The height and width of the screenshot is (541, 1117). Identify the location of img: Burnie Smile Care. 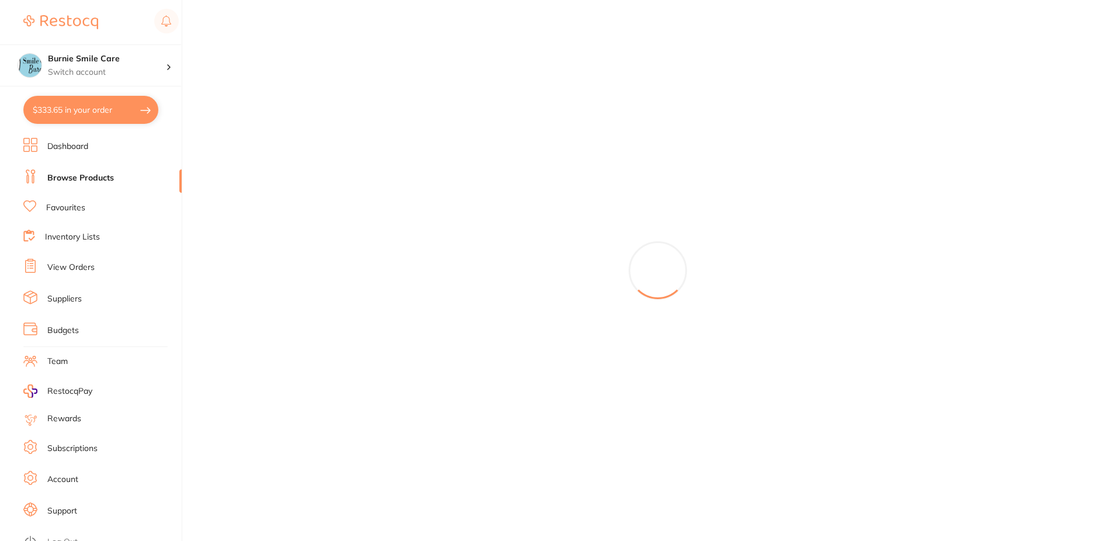
(30, 65).